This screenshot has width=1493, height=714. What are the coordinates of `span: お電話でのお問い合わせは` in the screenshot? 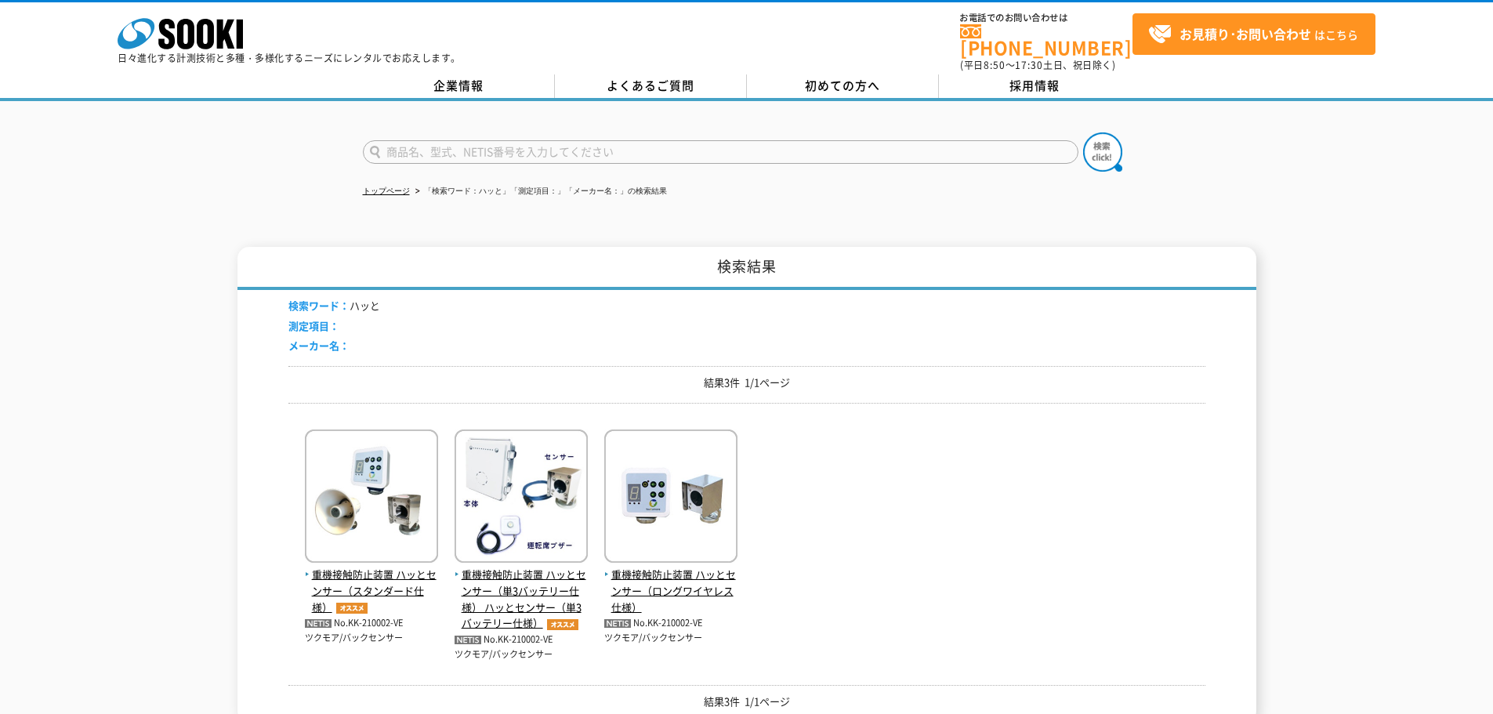 It's located at (1046, 18).